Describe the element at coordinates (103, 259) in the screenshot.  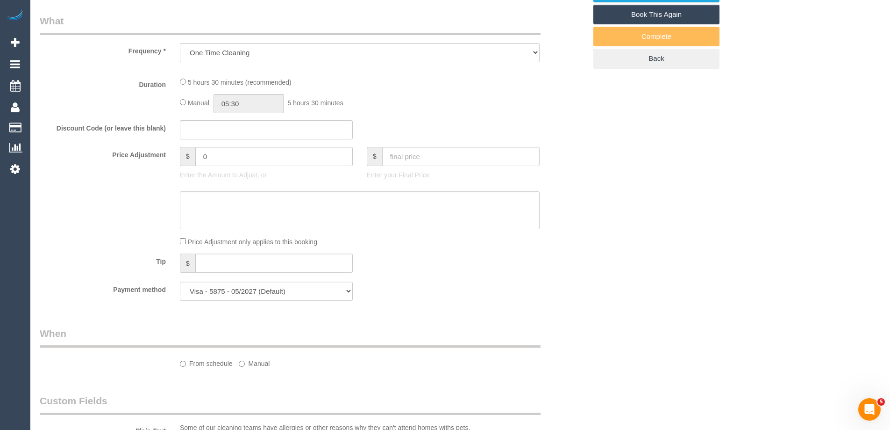
I see `label: Tip` at that location.